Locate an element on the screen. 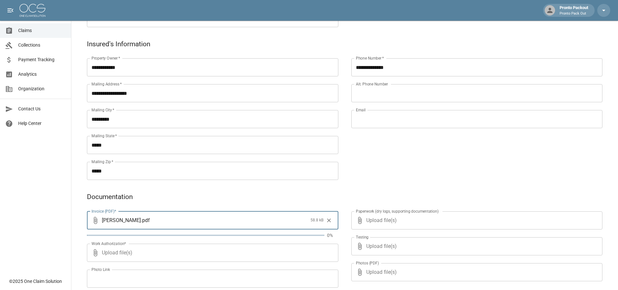 This screenshot has height=290, width=618. label: Mailing State is located at coordinates (104, 136).